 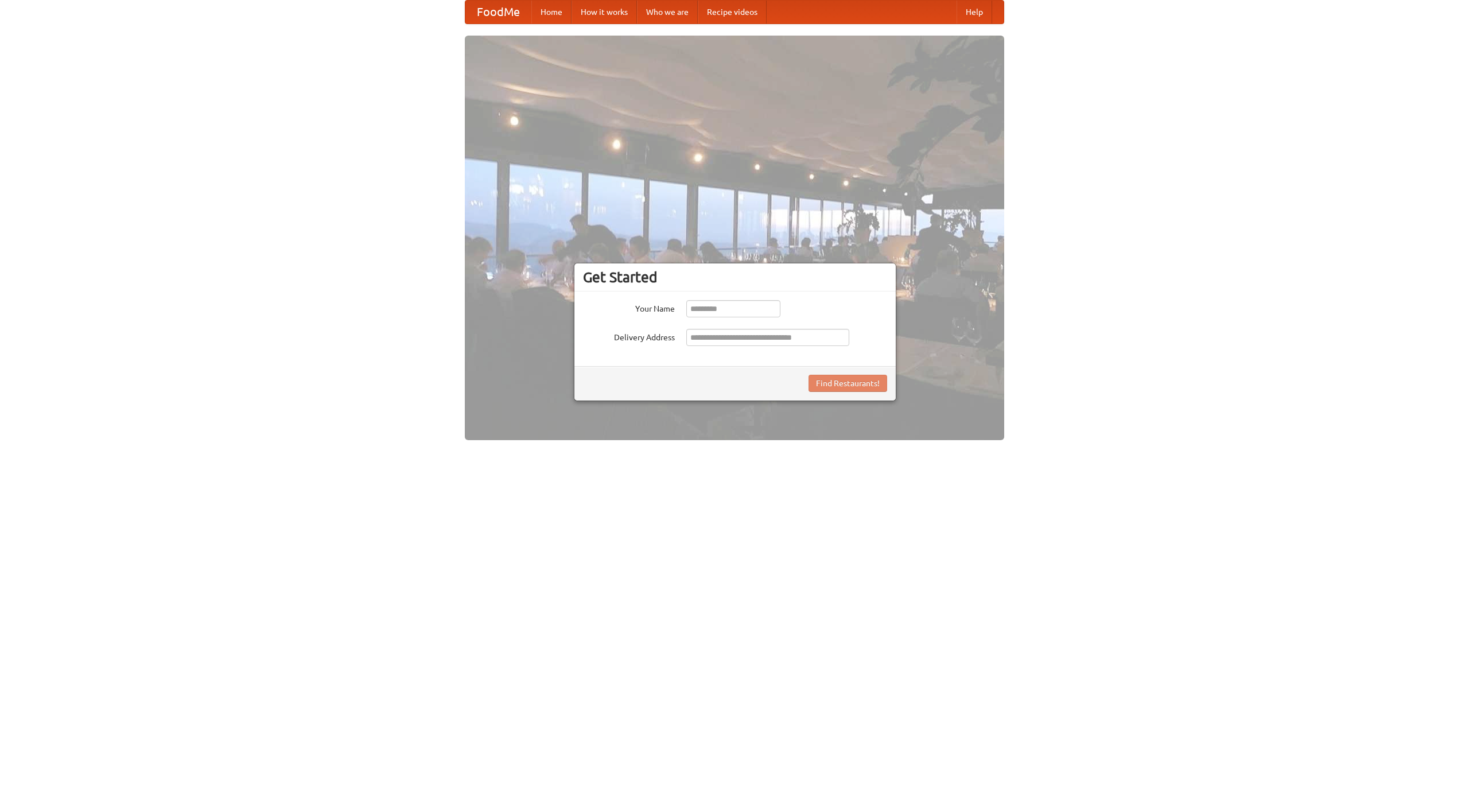 What do you see at coordinates (847, 383) in the screenshot?
I see `button: Find Restaurants!` at bounding box center [847, 383].